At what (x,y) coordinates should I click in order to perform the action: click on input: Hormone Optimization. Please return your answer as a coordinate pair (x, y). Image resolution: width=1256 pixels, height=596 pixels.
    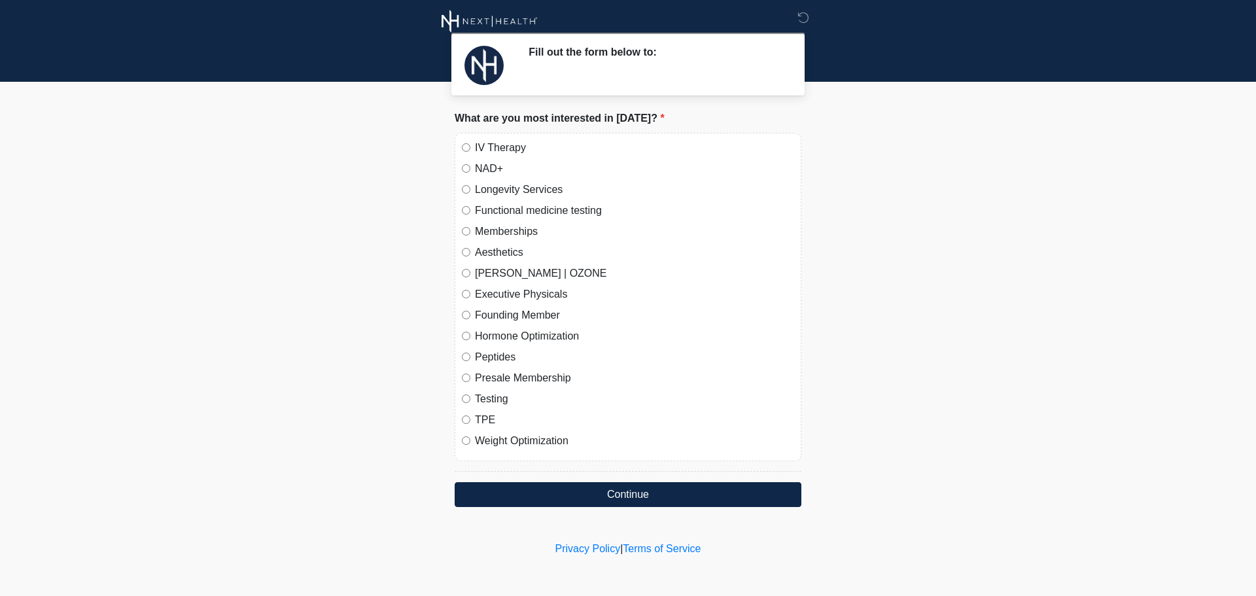
    Looking at the image, I should click on (466, 336).